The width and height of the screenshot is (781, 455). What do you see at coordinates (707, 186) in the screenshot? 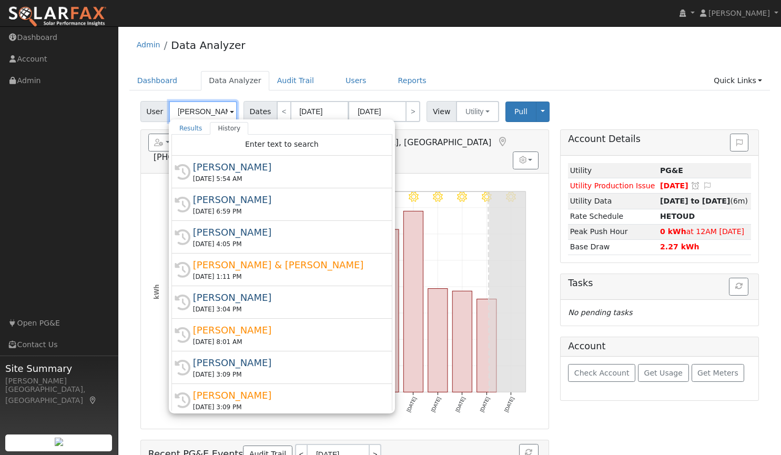
I see `i: Edit Issue` at bounding box center [707, 186].